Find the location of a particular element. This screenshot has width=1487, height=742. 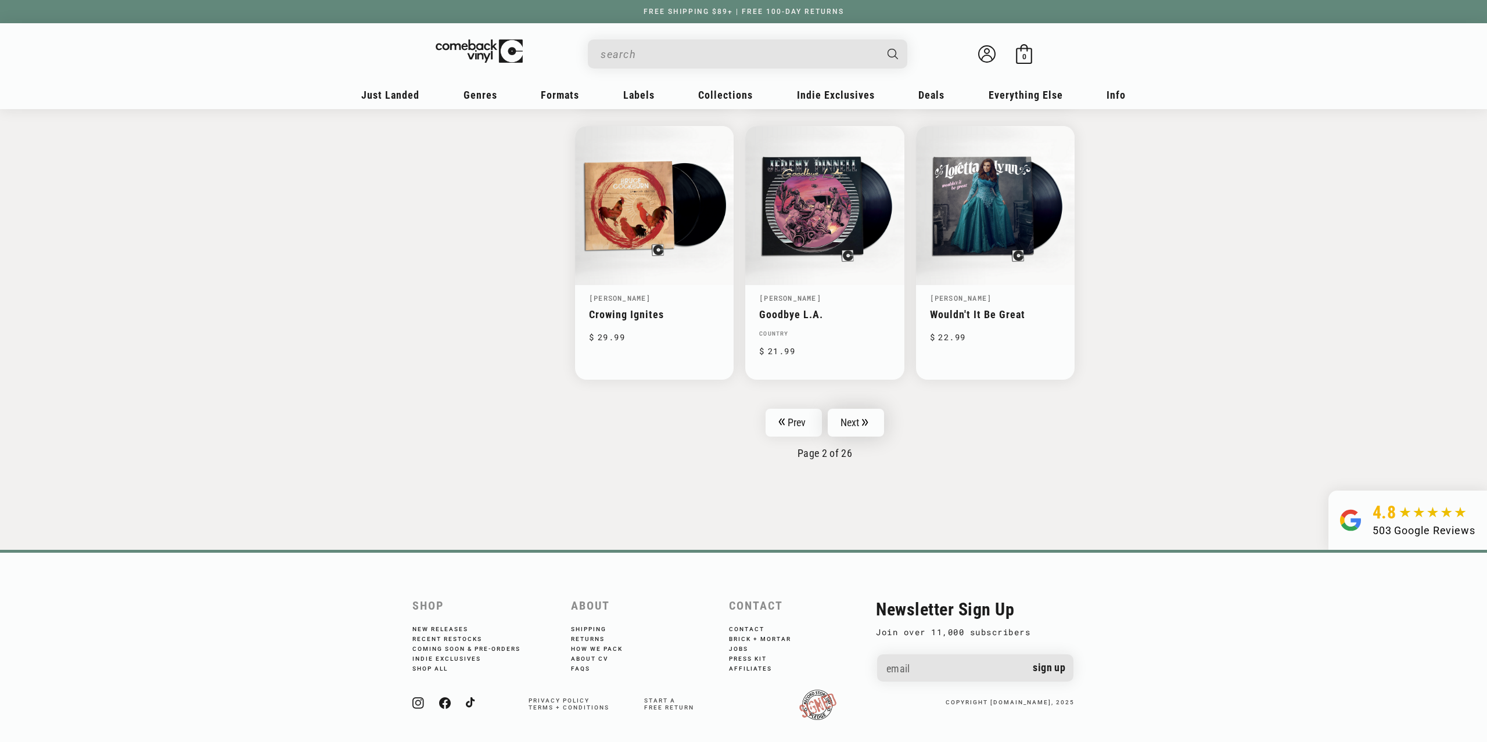

button: Sign up is located at coordinates (1050, 668).